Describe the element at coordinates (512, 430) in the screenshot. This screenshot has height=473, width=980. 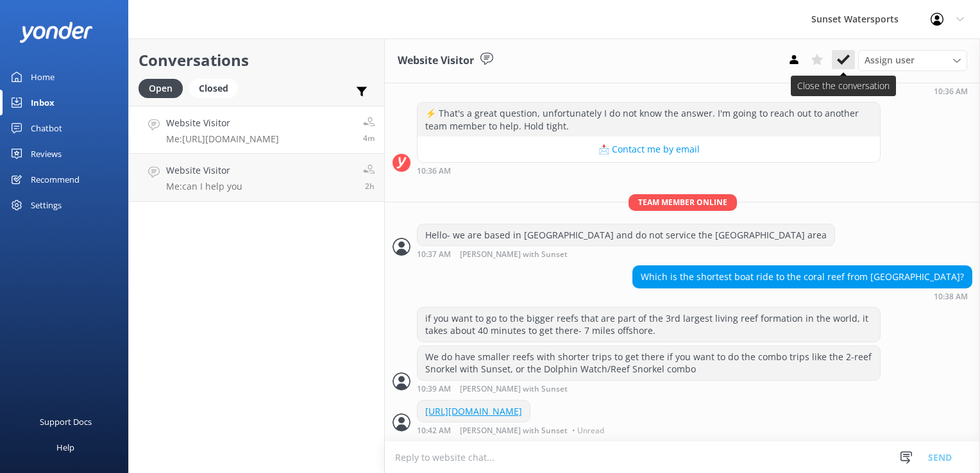
I see `div: Sep 05 2025 09:42am (UTC -05:00) America/Cancun` at that location.